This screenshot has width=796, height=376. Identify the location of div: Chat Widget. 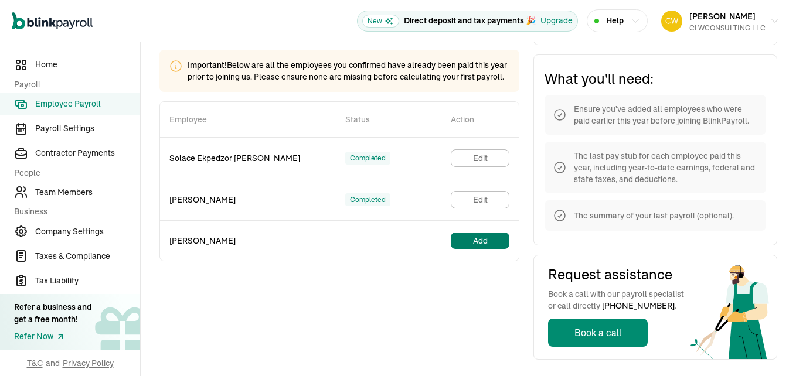
(766, 348).